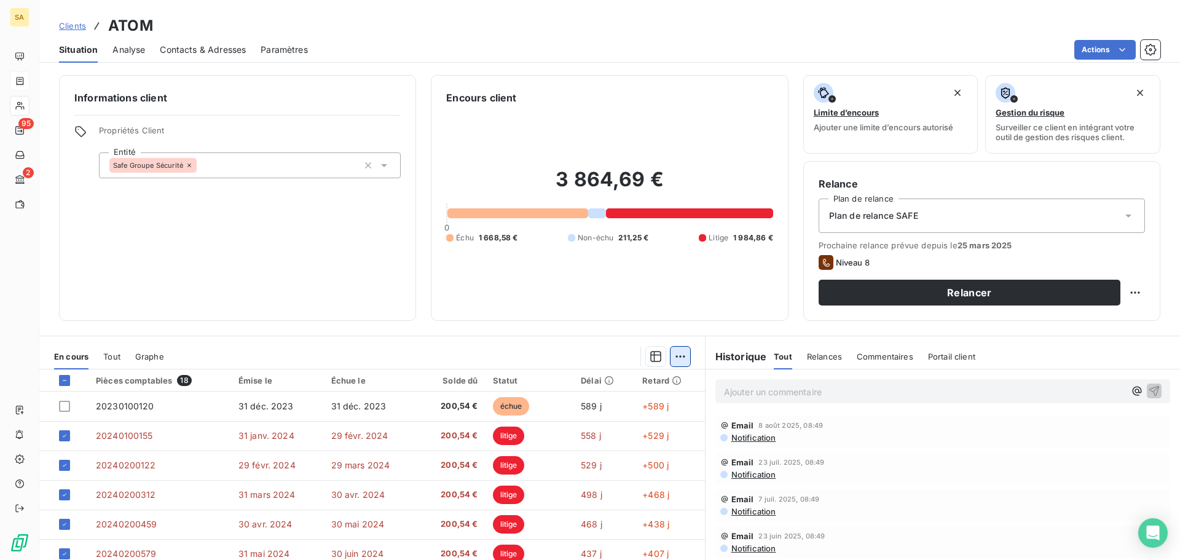 The width and height of the screenshot is (1180, 560). What do you see at coordinates (465, 238) in the screenshot?
I see `span: Échu` at bounding box center [465, 238].